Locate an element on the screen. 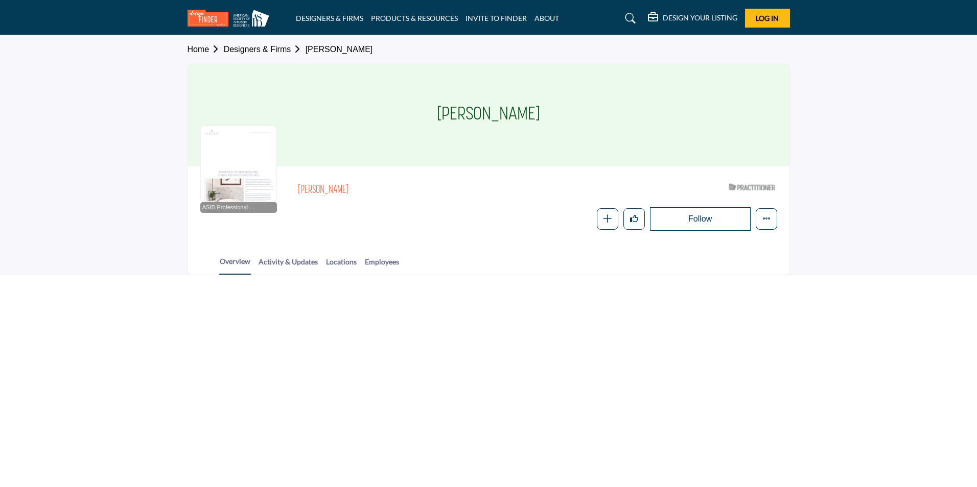 This screenshot has width=977, height=487. a: ABOUT is located at coordinates (547, 18).